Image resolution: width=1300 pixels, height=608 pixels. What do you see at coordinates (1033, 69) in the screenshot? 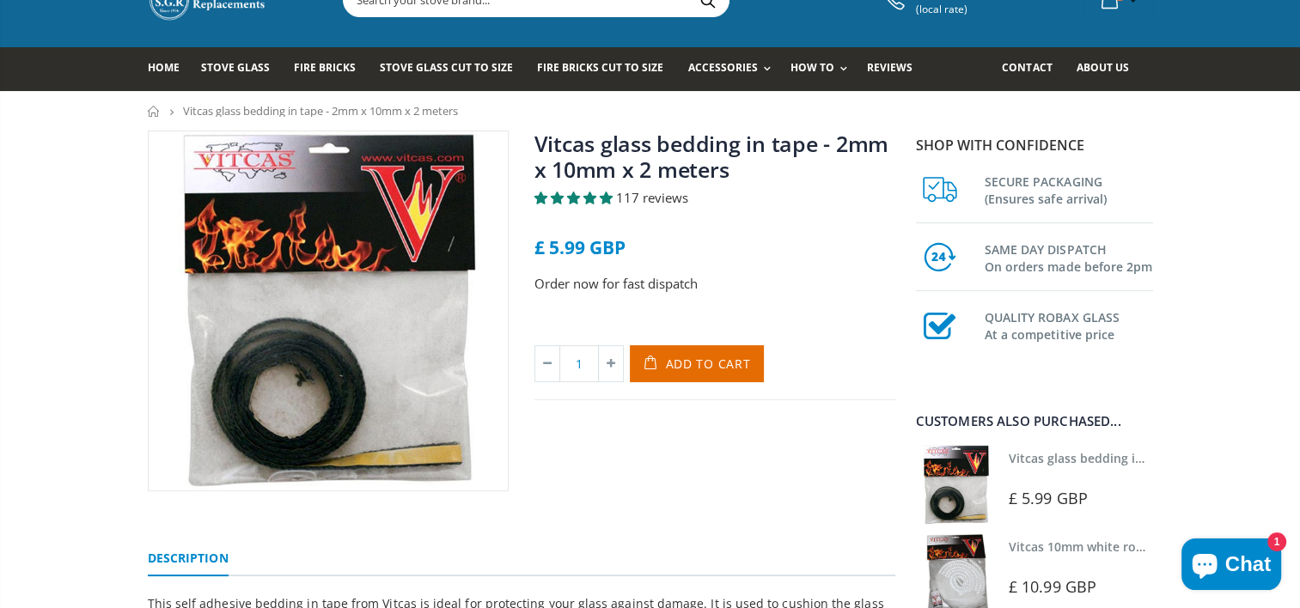
I see `a: Contact` at bounding box center [1033, 69].